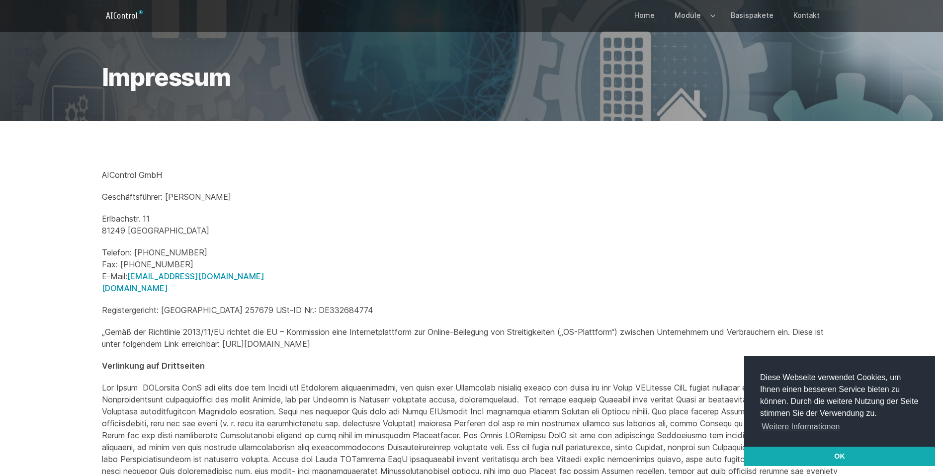  What do you see at coordinates (472, 338) in the screenshot?
I see `p: „Gemäß der Richtlinie 2013/11/EU richtet die EU – Kommission eine Internetplattform zur Online-Be...` at bounding box center [472, 338].